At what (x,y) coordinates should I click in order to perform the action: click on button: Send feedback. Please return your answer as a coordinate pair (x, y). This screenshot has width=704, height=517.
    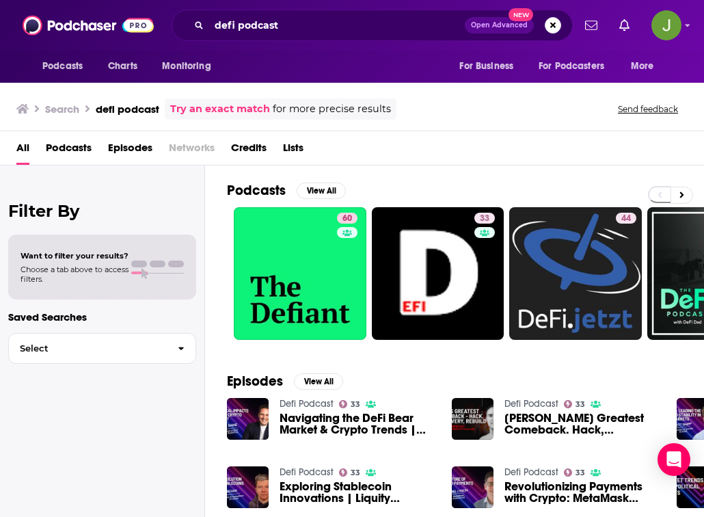
    Looking at the image, I should click on (648, 109).